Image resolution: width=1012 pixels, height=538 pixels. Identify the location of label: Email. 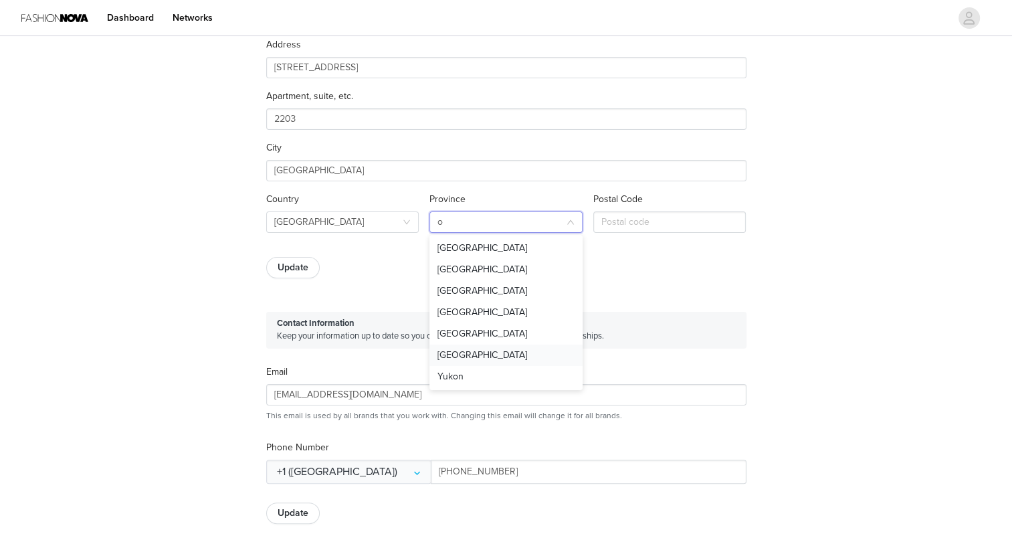
(277, 371).